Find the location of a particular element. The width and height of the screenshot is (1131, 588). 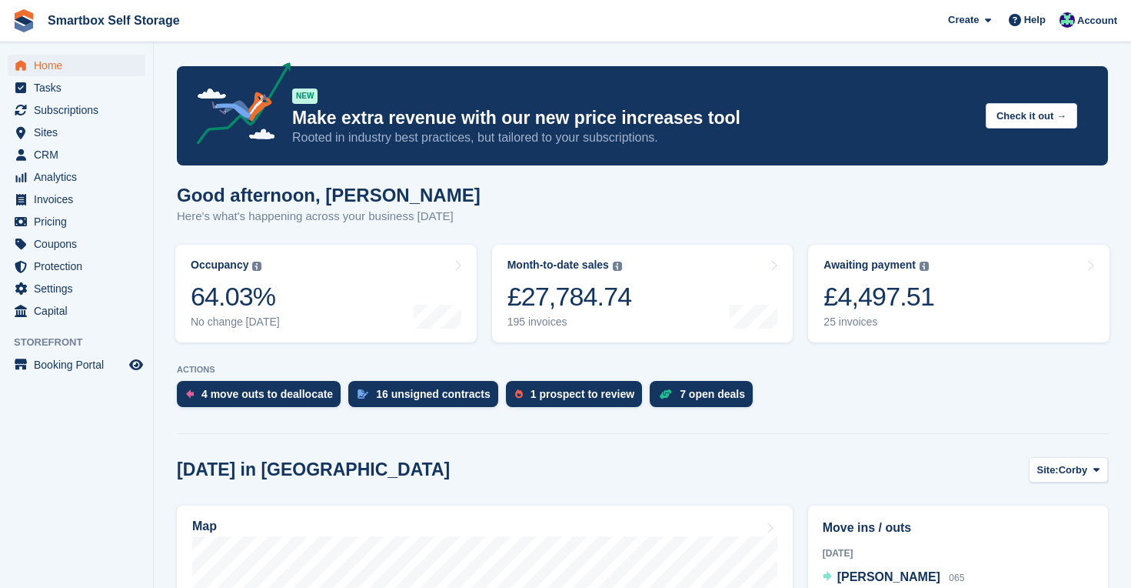

span: Subscriptions is located at coordinates (80, 110).